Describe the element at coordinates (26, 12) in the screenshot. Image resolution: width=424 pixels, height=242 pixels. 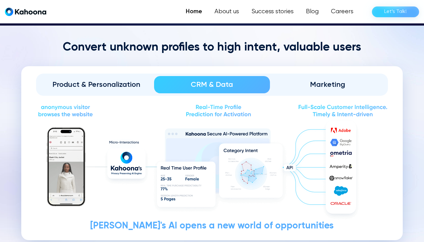
I see `a: home` at that location.